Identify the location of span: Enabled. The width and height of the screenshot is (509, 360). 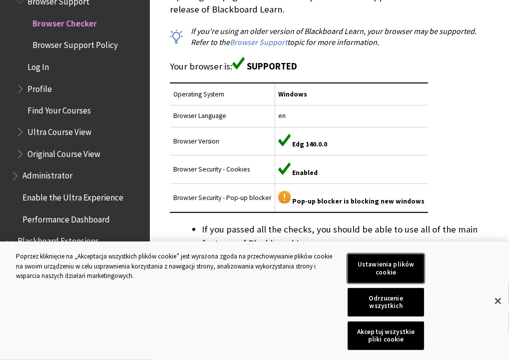
(305, 172).